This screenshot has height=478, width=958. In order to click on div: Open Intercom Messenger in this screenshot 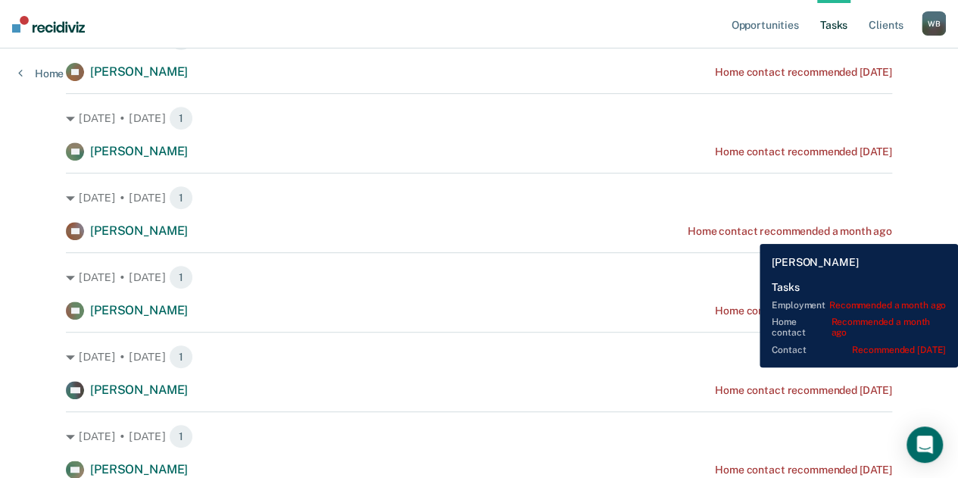, I will do `click(925, 445)`.